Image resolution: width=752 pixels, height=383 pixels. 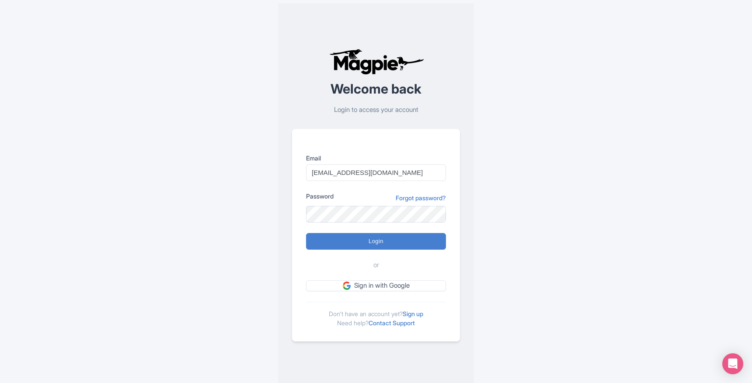 What do you see at coordinates (376, 314) in the screenshot?
I see `div: Don't have an account yet? Need help?` at bounding box center [376, 314].